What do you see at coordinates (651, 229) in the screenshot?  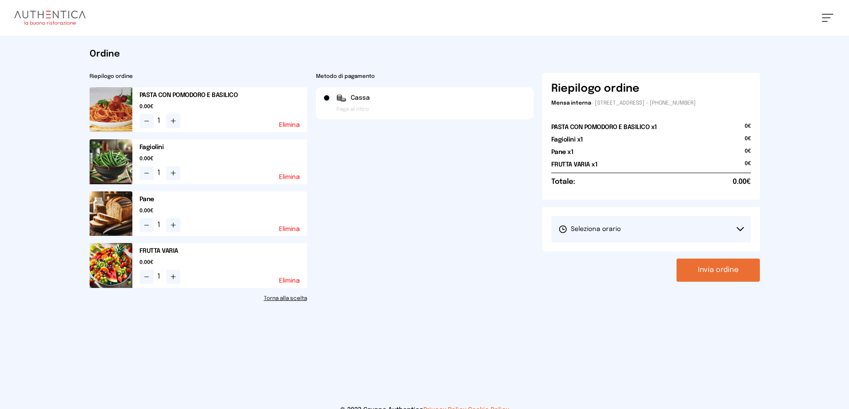 I see `button: Seleziona orario` at bounding box center [651, 229].